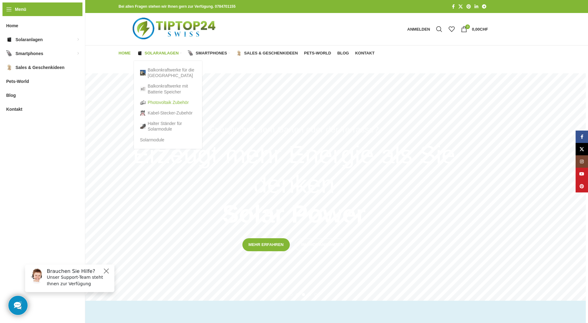 This screenshot has width=588, height=323. What do you see at coordinates (418, 29) in the screenshot?
I see `span: Anmelden` at bounding box center [418, 29].